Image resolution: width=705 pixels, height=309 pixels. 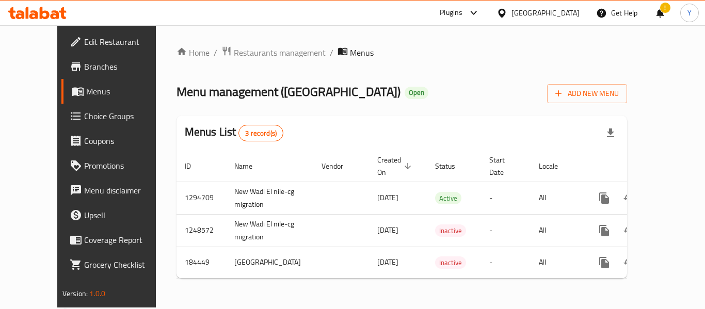 I want to click on span: ID, so click(x=195, y=166).